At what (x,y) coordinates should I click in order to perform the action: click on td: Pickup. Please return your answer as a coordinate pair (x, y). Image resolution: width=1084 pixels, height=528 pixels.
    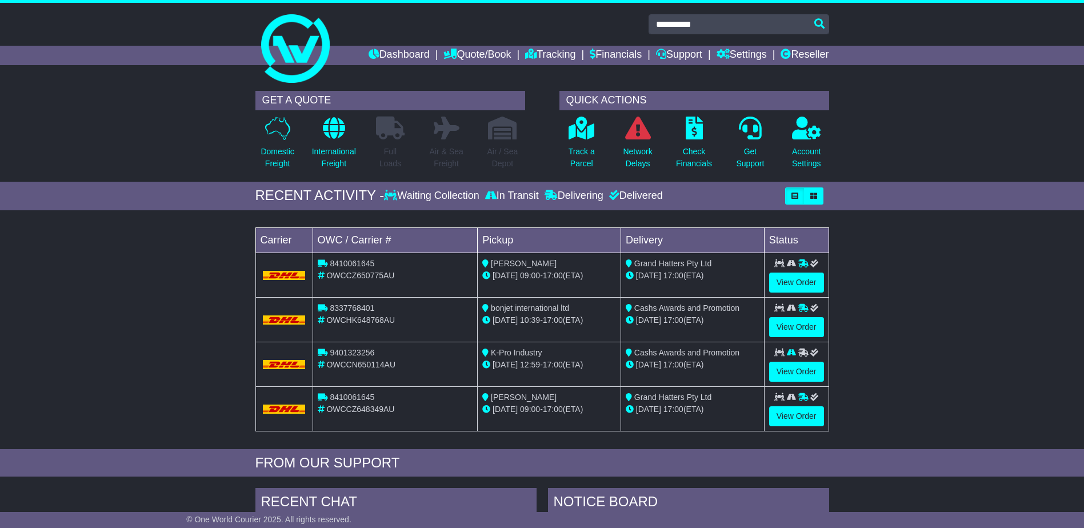
    Looking at the image, I should click on (549, 240).